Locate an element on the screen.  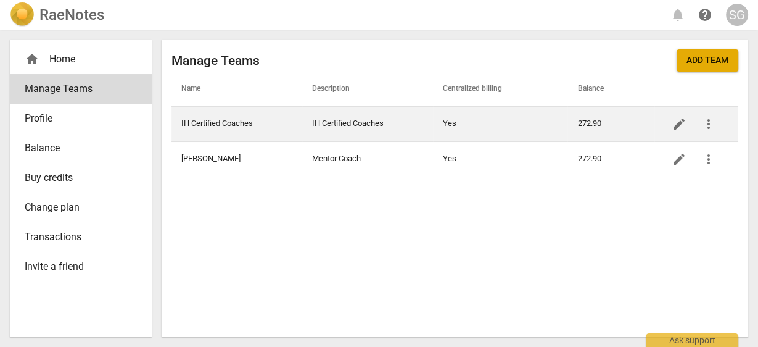
span: Transactions is located at coordinates (76, 237).